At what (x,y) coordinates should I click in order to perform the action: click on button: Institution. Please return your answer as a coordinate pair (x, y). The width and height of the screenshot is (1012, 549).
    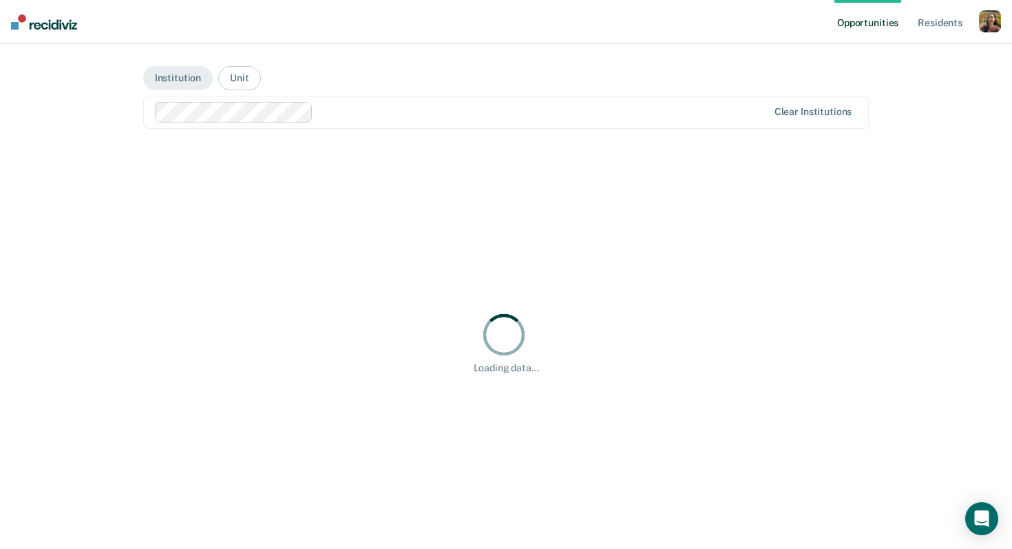
    Looking at the image, I should click on (178, 78).